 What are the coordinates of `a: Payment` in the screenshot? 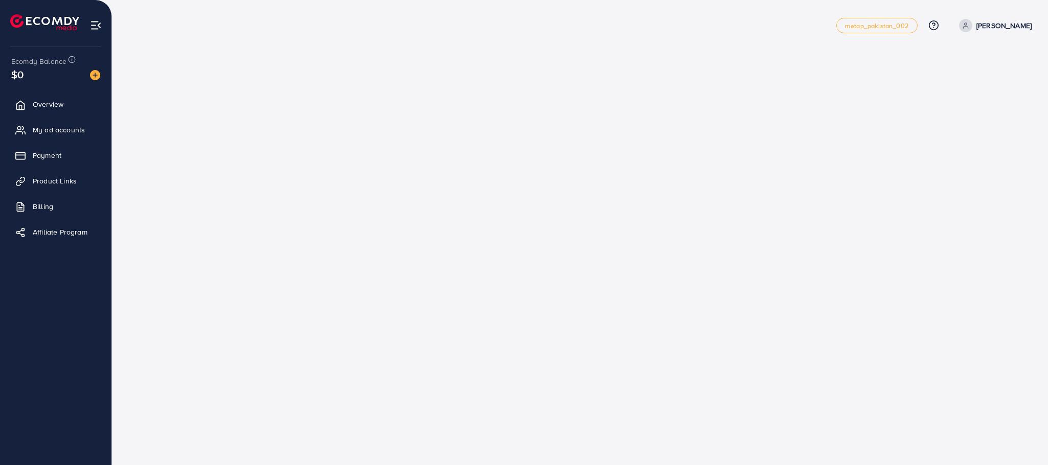 It's located at (56, 155).